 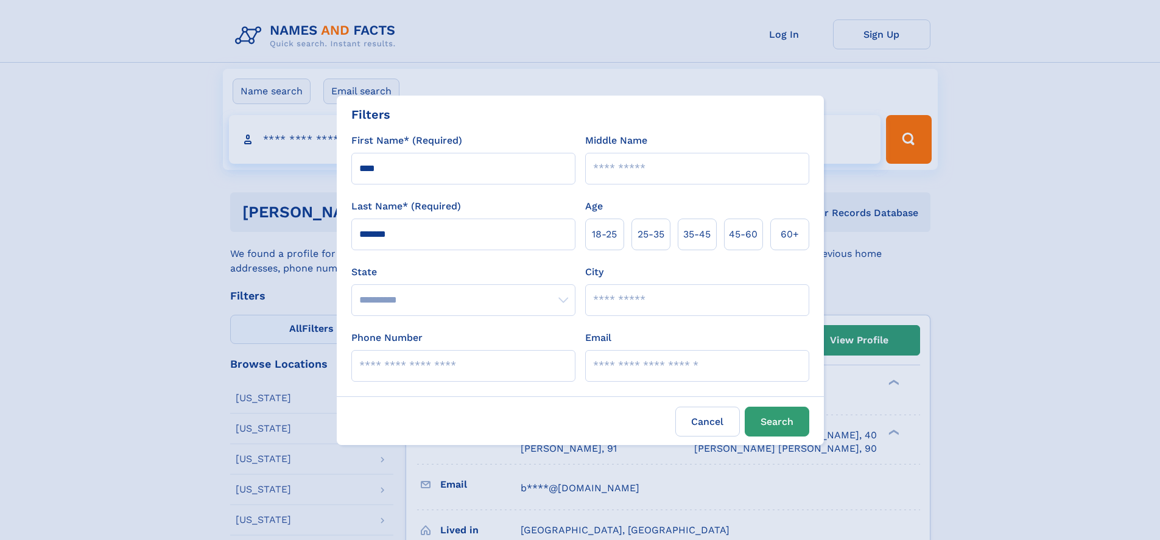 What do you see at coordinates (406, 206) in the screenshot?
I see `label: Last Name* (Required)` at bounding box center [406, 206].